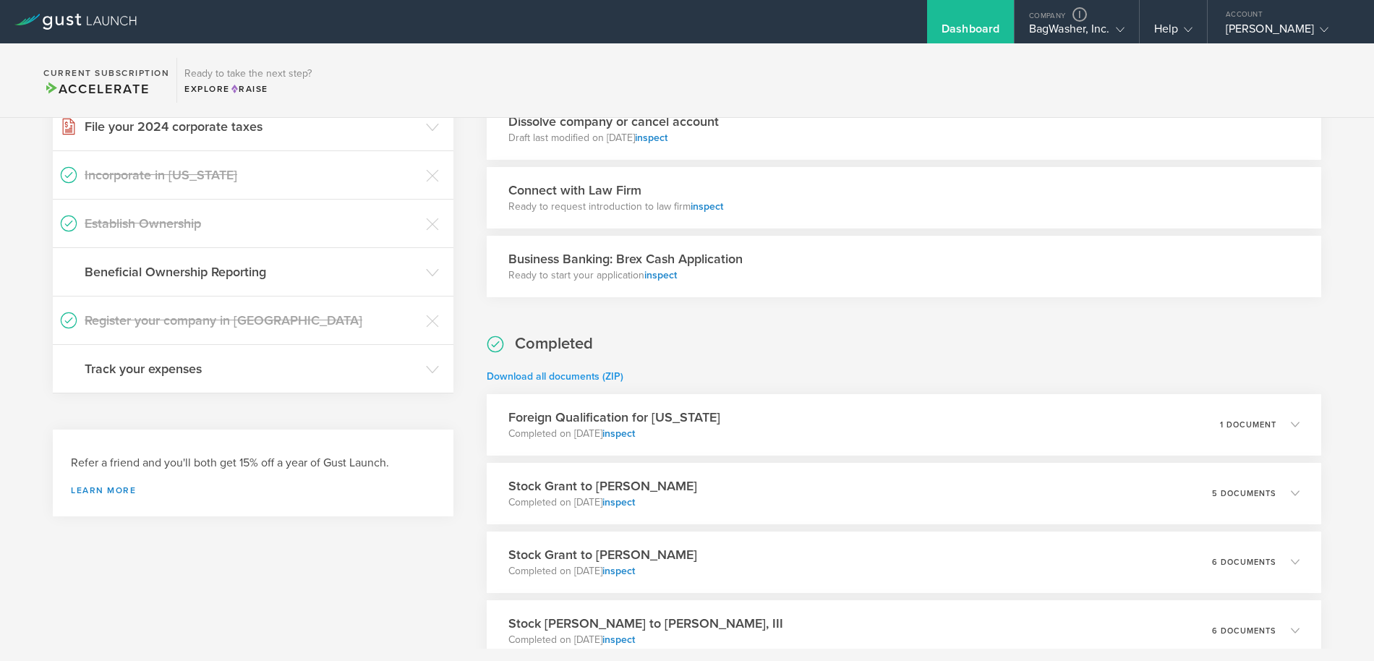 The height and width of the screenshot is (661, 1374). Describe the element at coordinates (248, 74) in the screenshot. I see `h3: Ready to take the next step?` at that location.